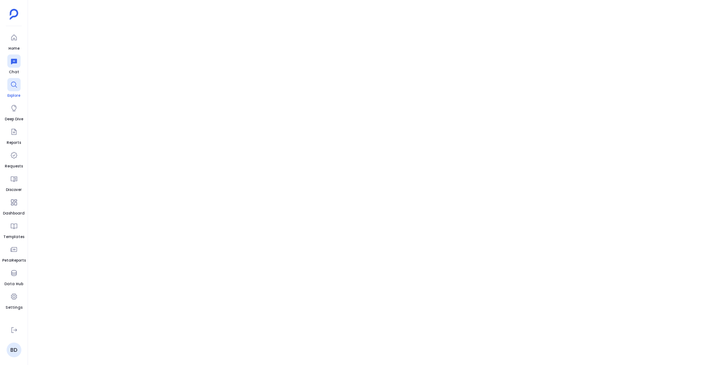  I want to click on a: Discover, so click(14, 183).